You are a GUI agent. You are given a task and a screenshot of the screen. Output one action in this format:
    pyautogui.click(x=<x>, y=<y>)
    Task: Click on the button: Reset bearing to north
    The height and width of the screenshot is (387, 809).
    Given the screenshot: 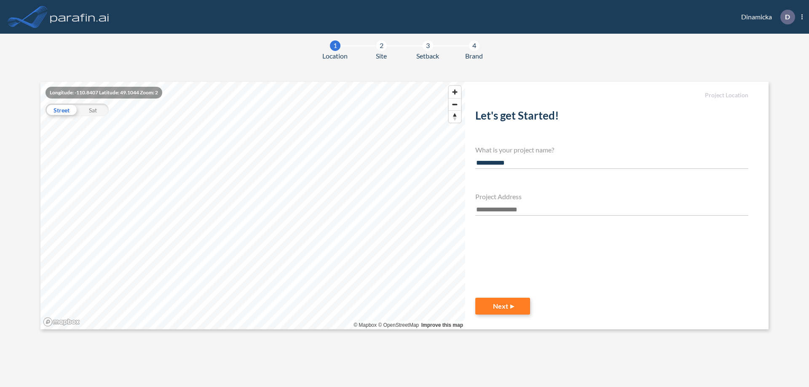 What is the action you would take?
    pyautogui.click(x=454, y=116)
    